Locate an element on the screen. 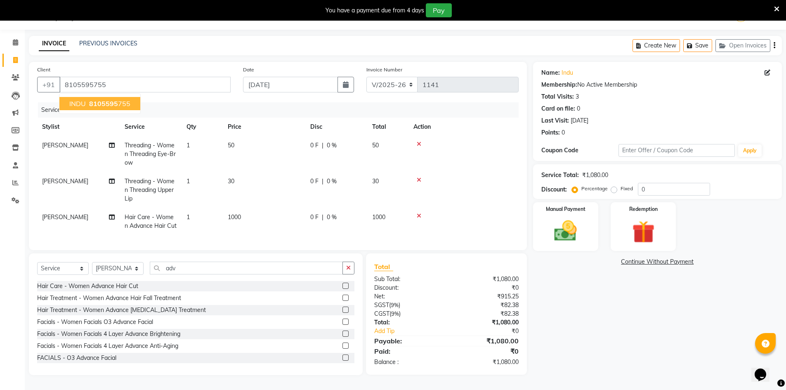  span: CGST is located at coordinates (382, 314).